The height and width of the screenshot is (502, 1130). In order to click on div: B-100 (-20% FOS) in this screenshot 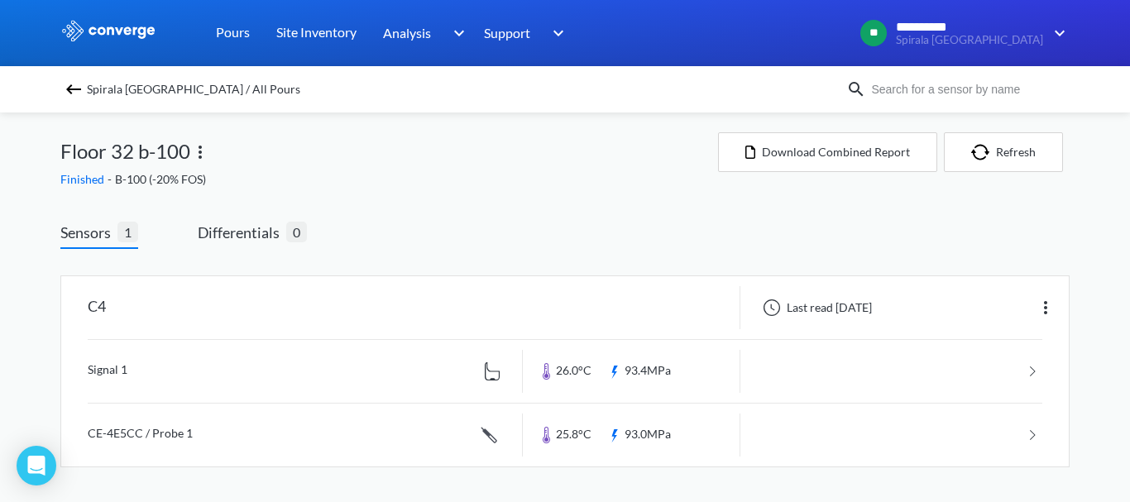, I will do `click(389, 180)`.